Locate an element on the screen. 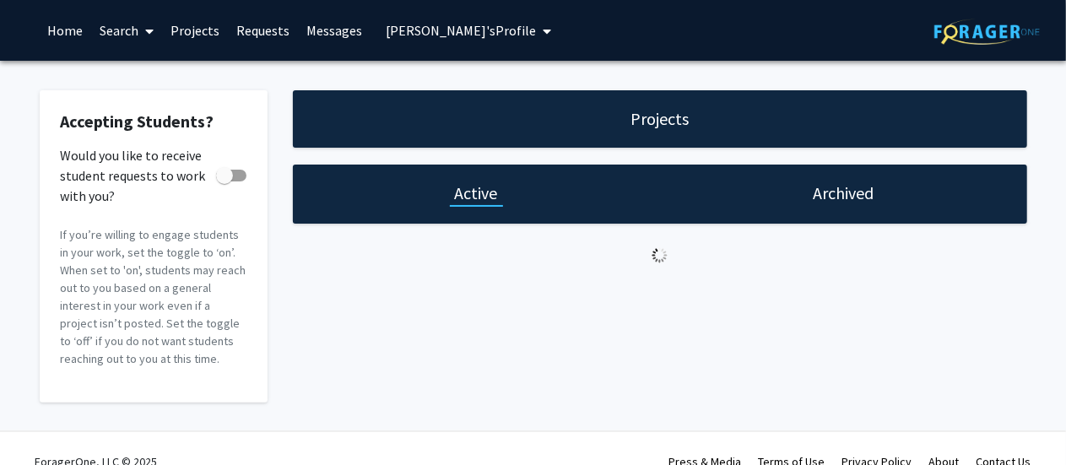  h2: Accepting Students? is located at coordinates (154, 122).